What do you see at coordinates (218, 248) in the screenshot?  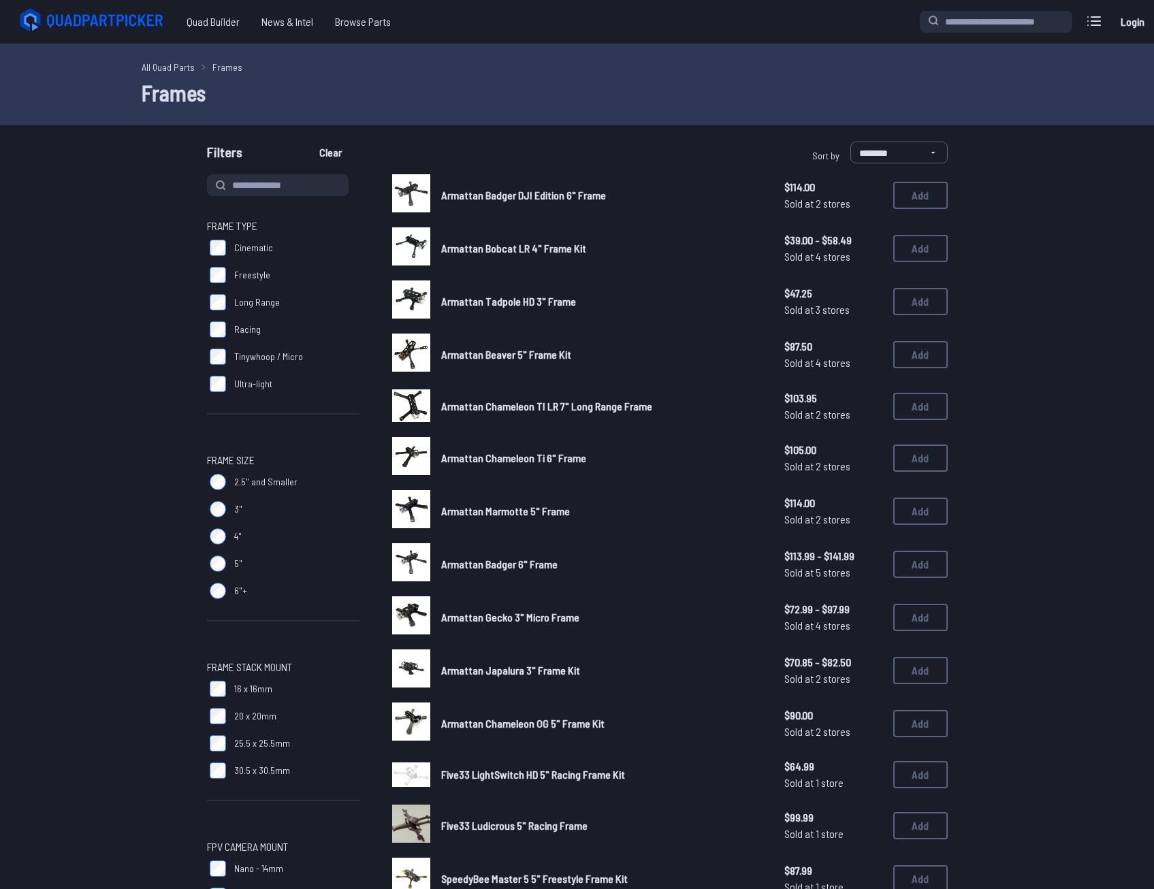 I see `input: Cinematic` at bounding box center [218, 248].